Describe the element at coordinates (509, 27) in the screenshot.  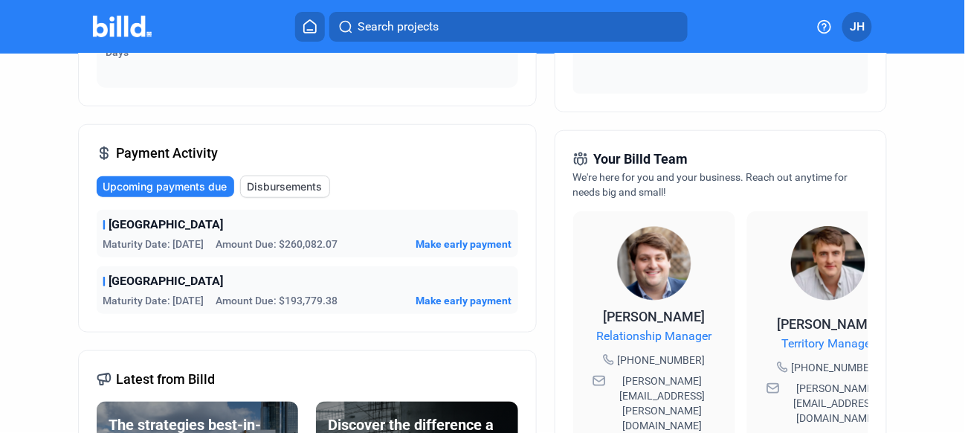
I see `button: Search projects` at that location.